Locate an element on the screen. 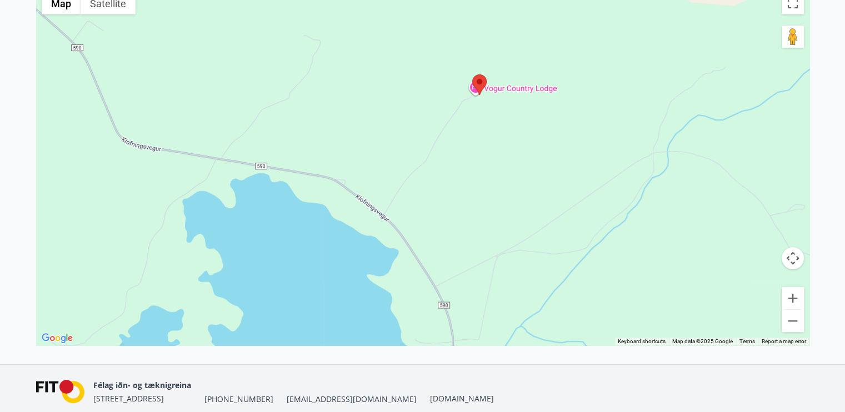 The width and height of the screenshot is (845, 412). span: Félag iðn- og tæknigreina is located at coordinates (142, 385).